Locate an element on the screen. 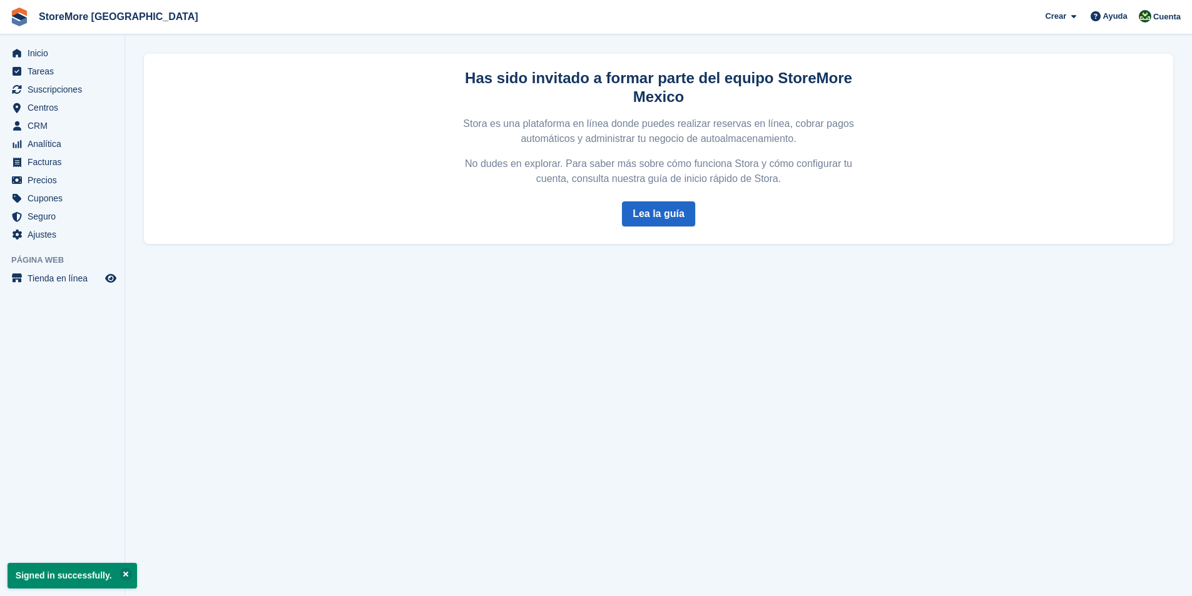  span: Tienda en línea is located at coordinates (65, 278).